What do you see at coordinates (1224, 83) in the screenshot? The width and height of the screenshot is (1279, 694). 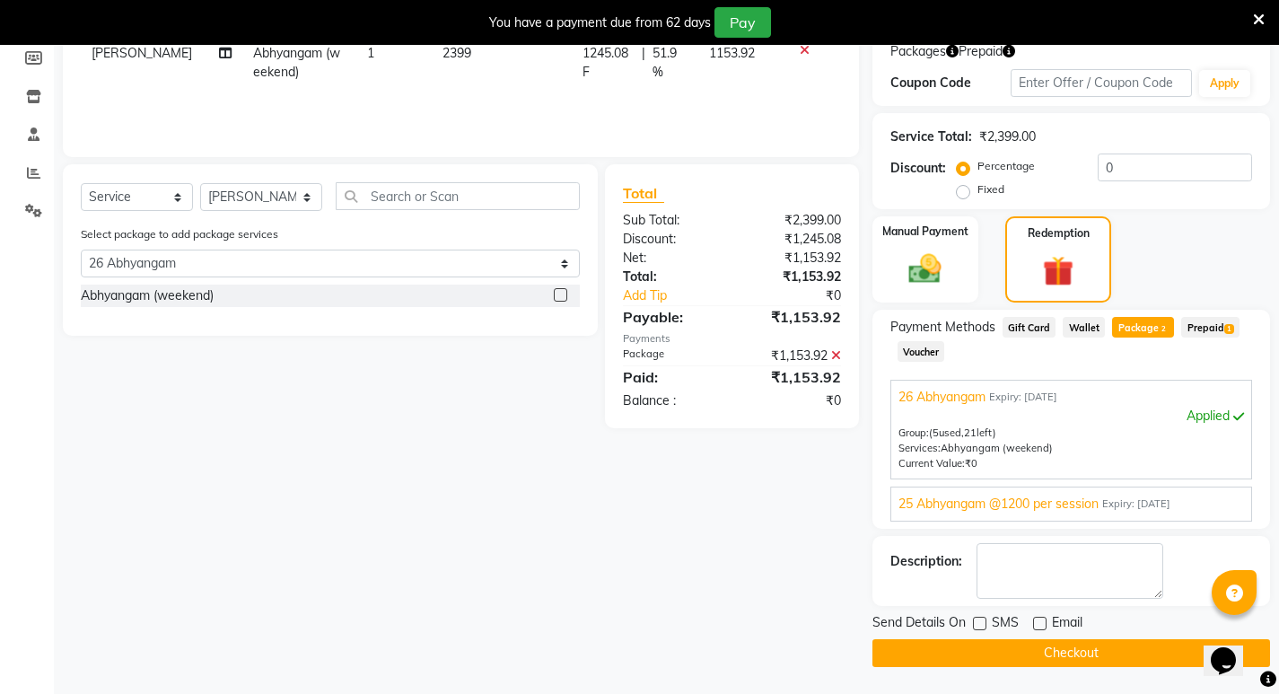 I see `button: Apply` at bounding box center [1224, 83].